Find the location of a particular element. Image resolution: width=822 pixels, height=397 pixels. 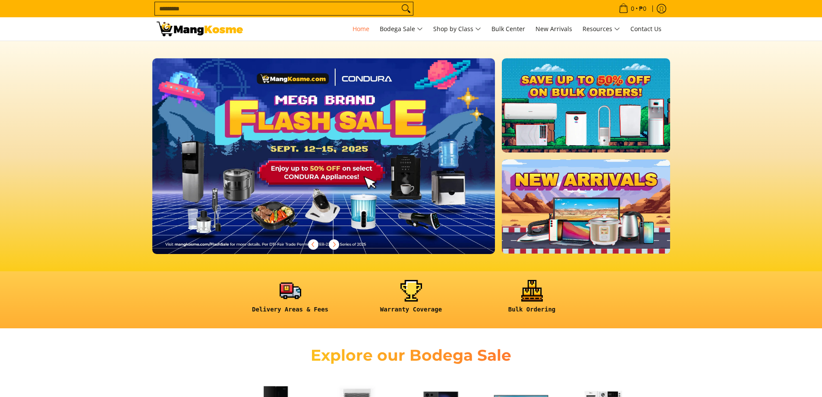

img: Mang Kosme: Your Home Appliances Warehouse Sale Partner! is located at coordinates (200, 29).